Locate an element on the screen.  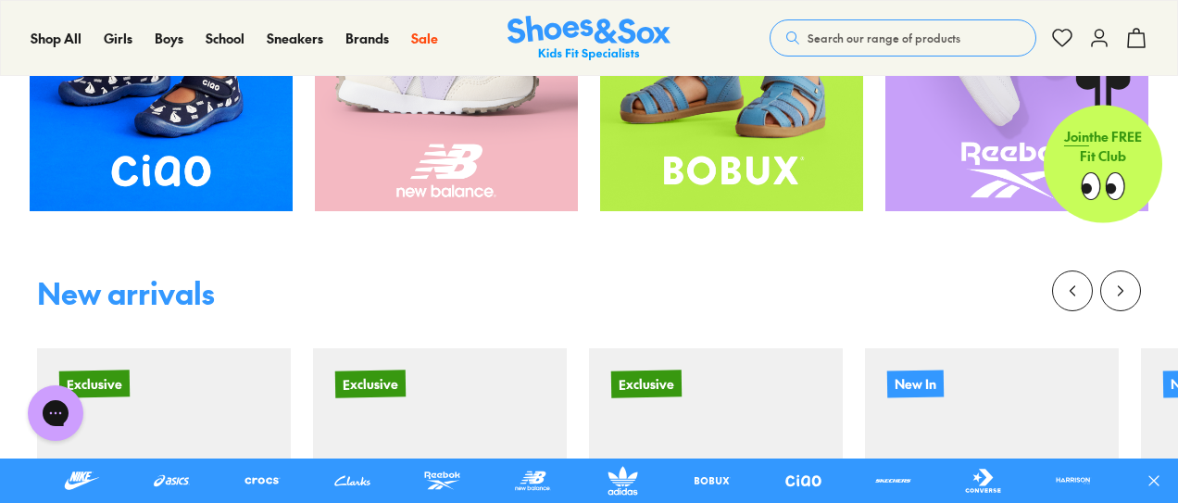
span: Join is located at coordinates (1076, 139).